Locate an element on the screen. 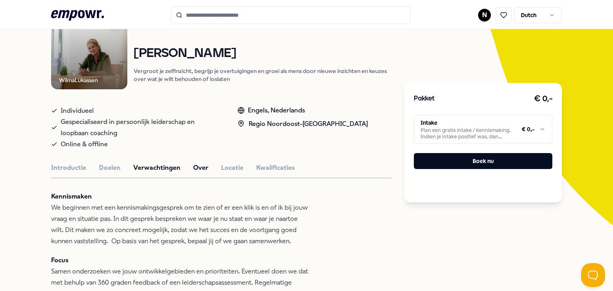 This screenshot has height=291, width=613. input: Search for products, categories or subcategories is located at coordinates (291, 15).